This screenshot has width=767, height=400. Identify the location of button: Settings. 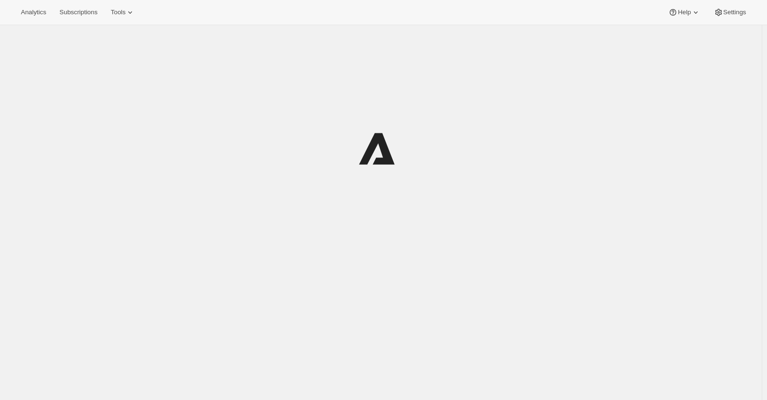
(730, 12).